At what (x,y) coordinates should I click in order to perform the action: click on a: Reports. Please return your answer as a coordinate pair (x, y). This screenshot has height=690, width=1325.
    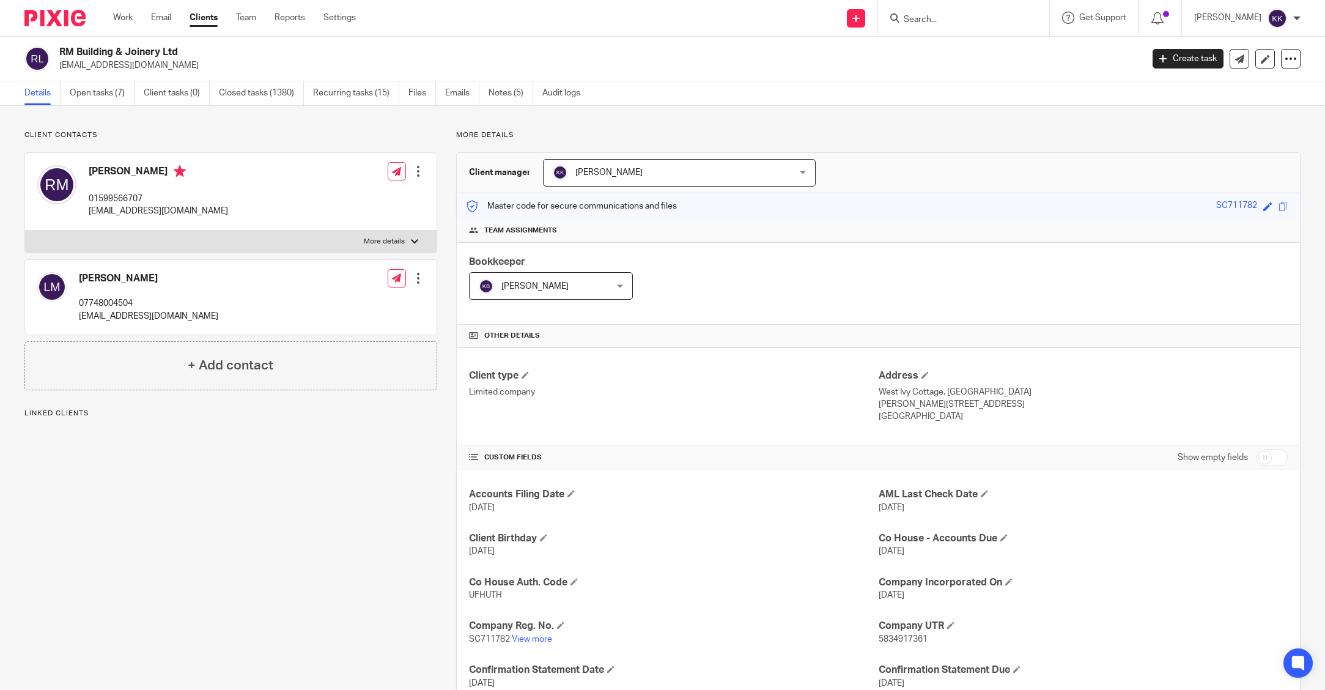
    Looking at the image, I should click on (290, 18).